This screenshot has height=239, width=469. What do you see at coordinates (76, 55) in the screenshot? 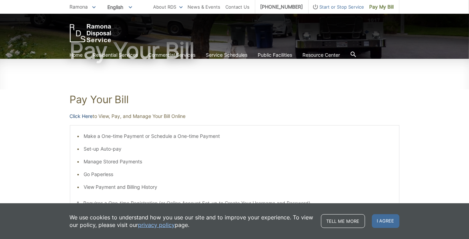
I see `a: Home` at bounding box center [76, 55].